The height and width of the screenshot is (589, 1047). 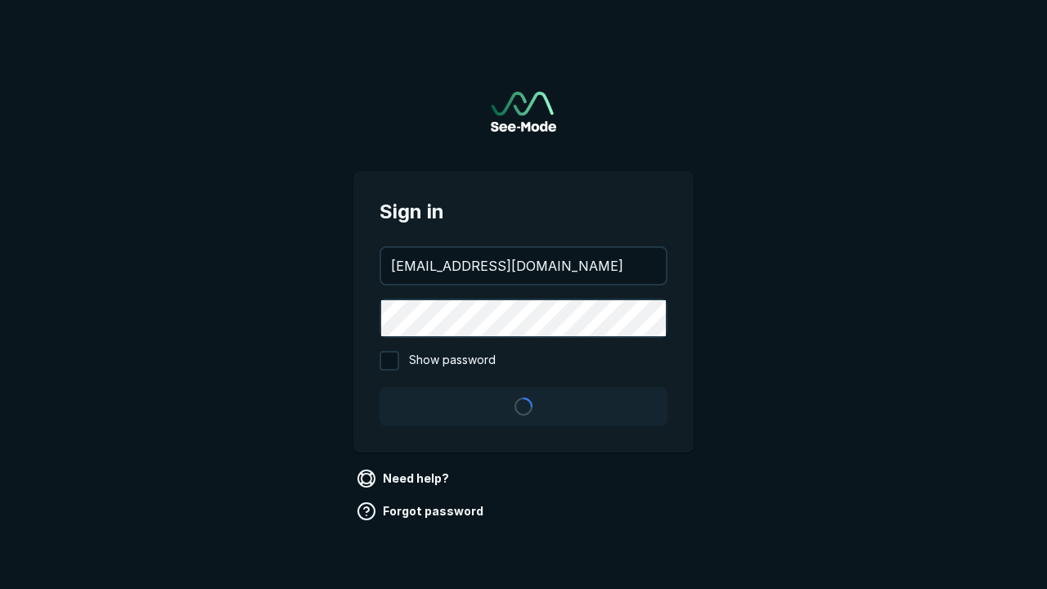 What do you see at coordinates (523, 111) in the screenshot?
I see `img: See-Mode Logo` at bounding box center [523, 111].